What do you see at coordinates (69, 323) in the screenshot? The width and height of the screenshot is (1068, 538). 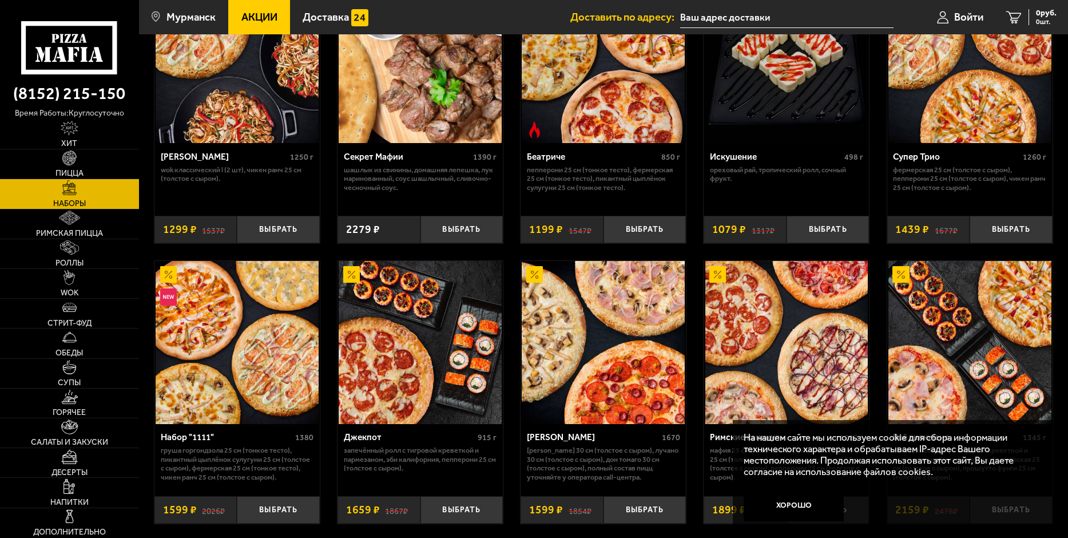 I see `span: Стрит-фуд` at bounding box center [69, 323].